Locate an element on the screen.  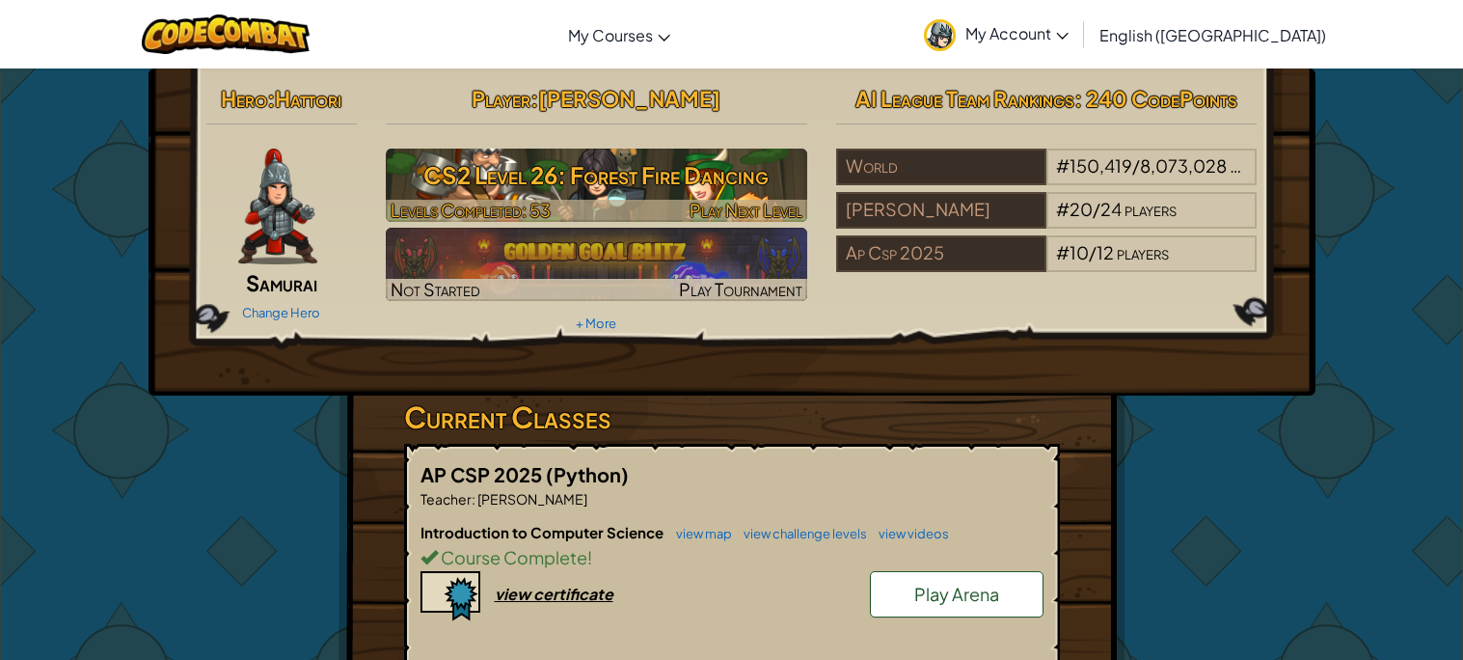
span: Teacher is located at coordinates (445, 498).